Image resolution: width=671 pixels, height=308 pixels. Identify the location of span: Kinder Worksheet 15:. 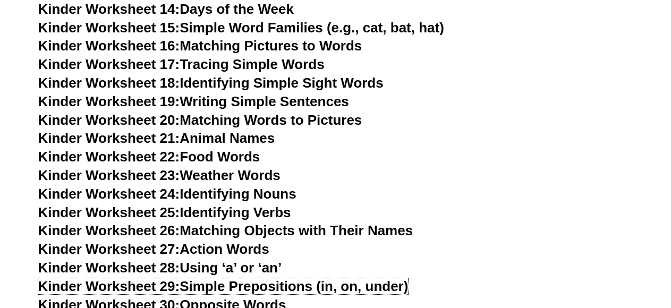
(109, 28).